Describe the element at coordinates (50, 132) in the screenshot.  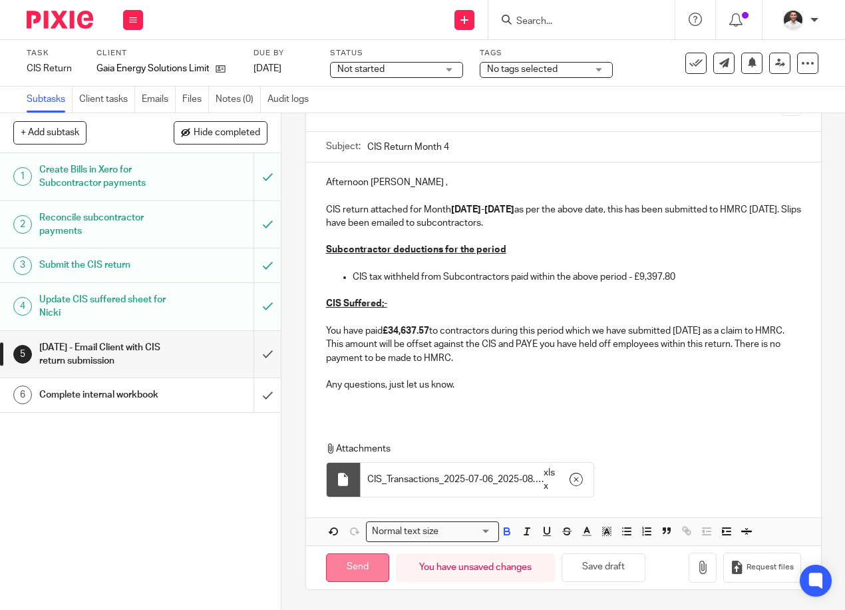
I see `button: + Add subtask` at that location.